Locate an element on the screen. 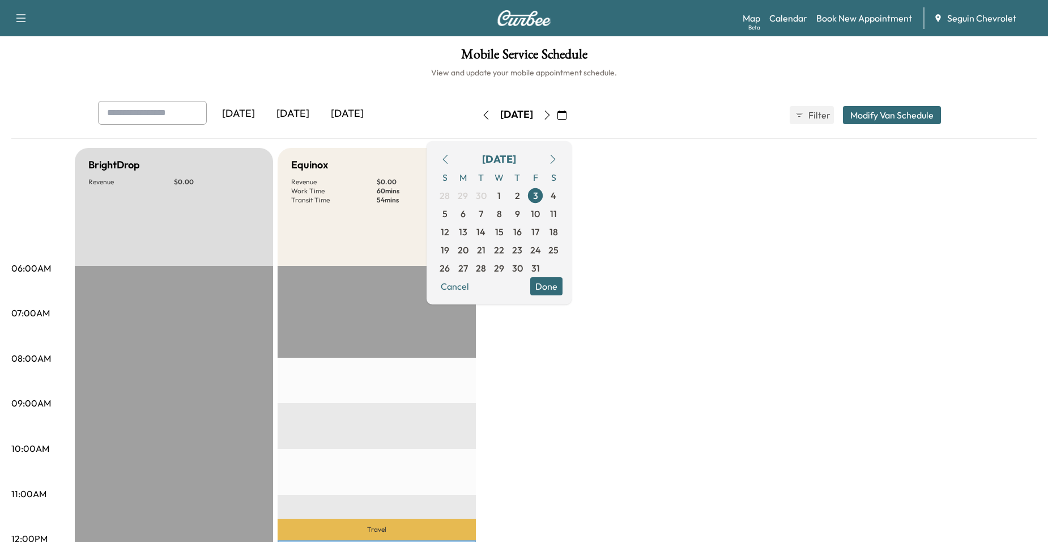 This screenshot has height=542, width=1048. p: 06:00AM is located at coordinates (31, 268).